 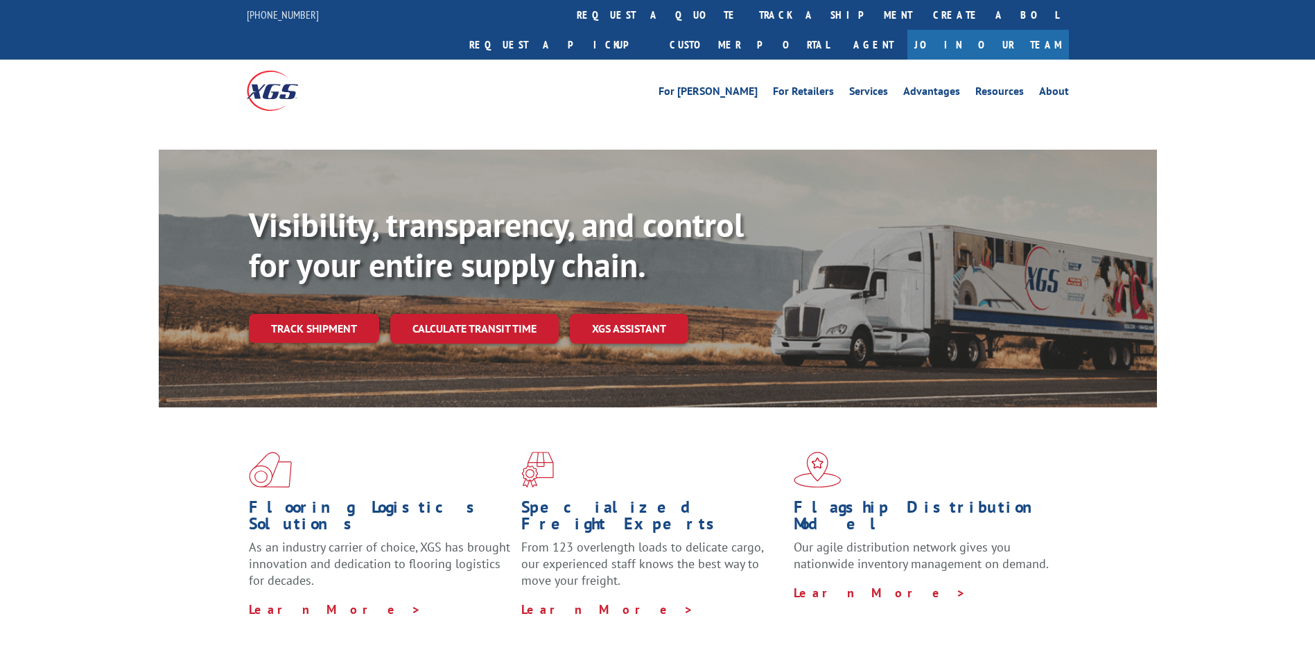 What do you see at coordinates (988, 44) in the screenshot?
I see `a: Join Our Team` at bounding box center [988, 44].